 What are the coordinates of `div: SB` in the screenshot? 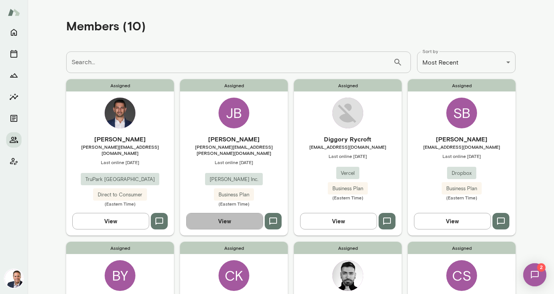 It's located at (461, 113).